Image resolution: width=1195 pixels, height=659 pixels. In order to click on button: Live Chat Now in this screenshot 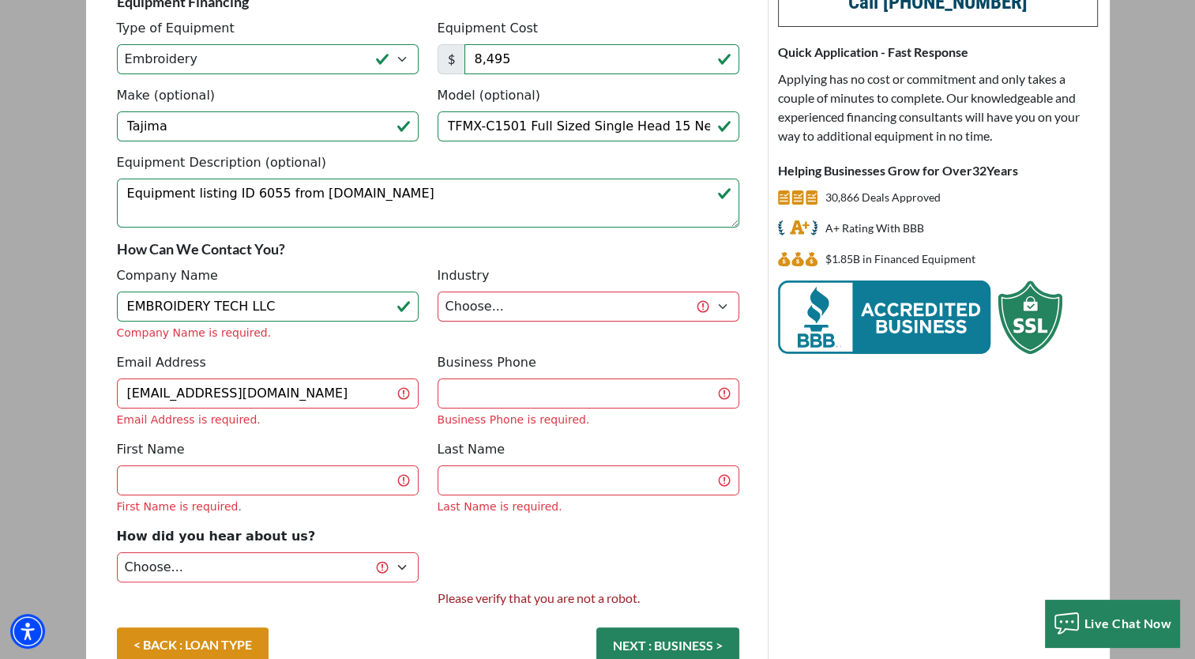, I will do `click(1112, 623)`.